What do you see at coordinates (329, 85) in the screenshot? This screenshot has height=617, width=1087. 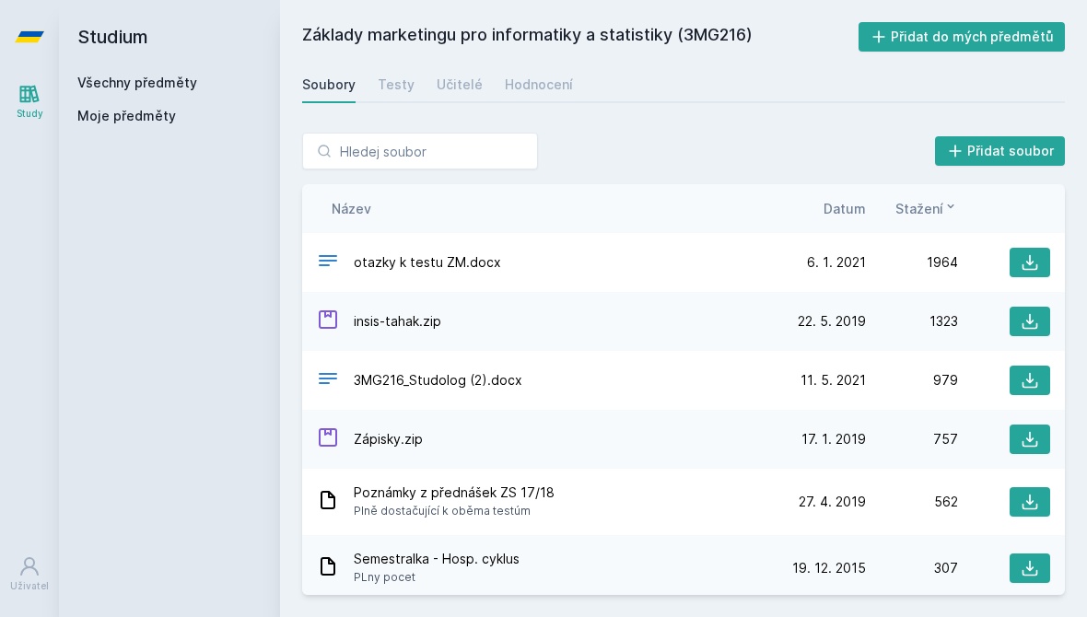 I see `a: Soubory` at bounding box center [329, 85].